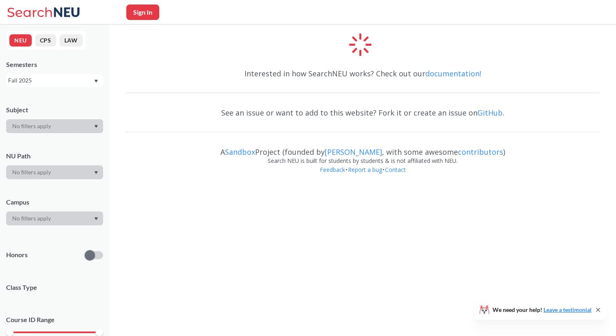  Describe the element at coordinates (363, 113) in the screenshot. I see `div: See an issue or want to add to this website? Fork it or create an issue on .` at that location.